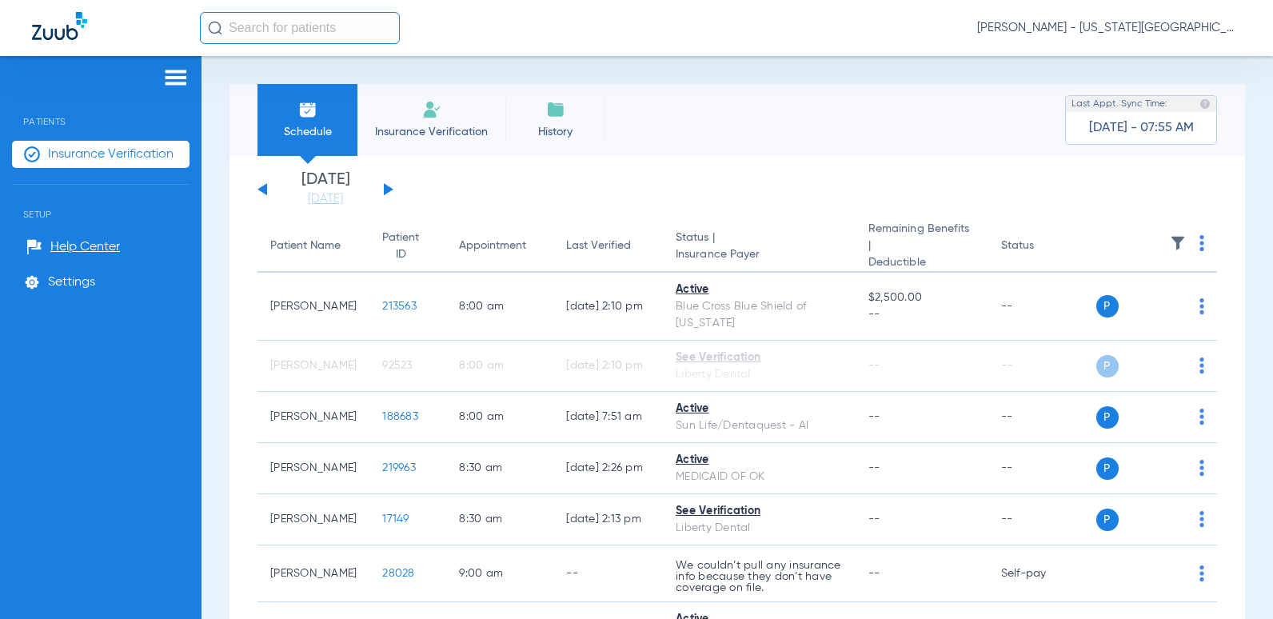 Image resolution: width=1273 pixels, height=619 pixels. I want to click on td: 9:00 AM, so click(500, 573).